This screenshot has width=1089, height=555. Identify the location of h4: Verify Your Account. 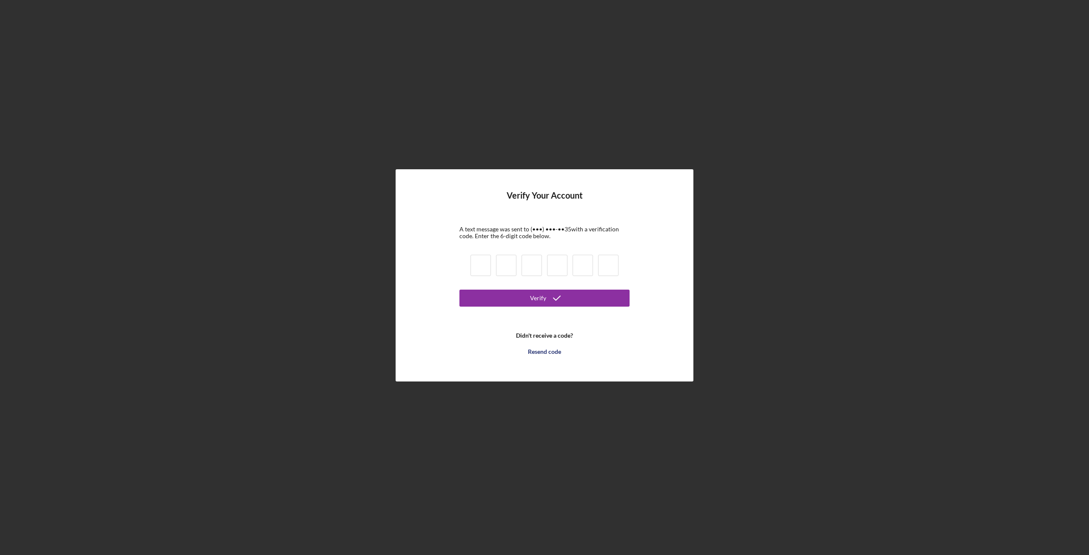
(545, 202).